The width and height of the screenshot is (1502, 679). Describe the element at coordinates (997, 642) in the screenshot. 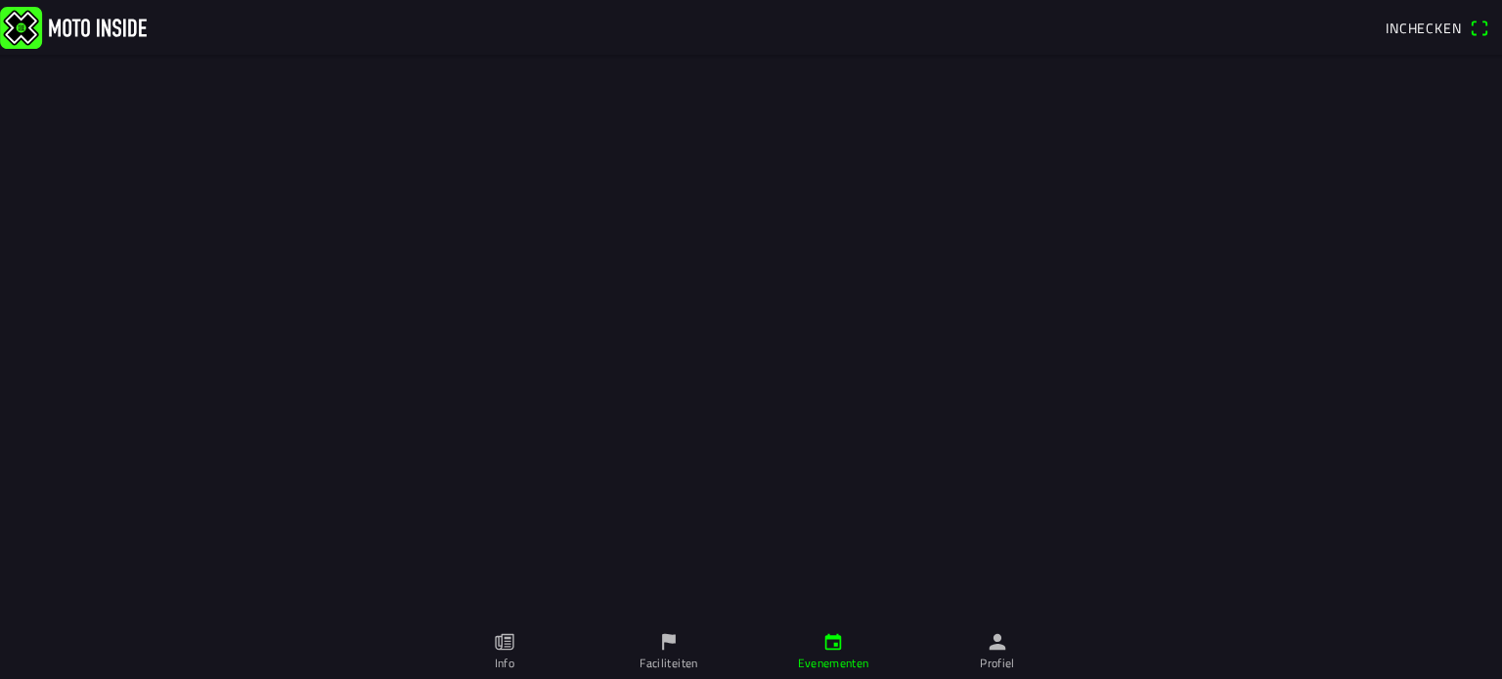

I see `ion-icon: person` at that location.